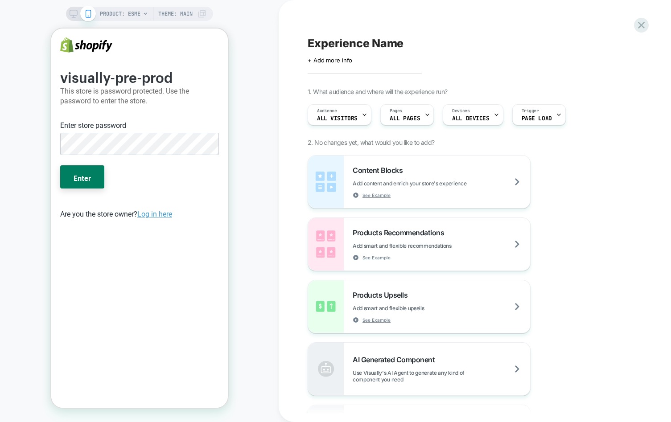  I want to click on p: This store is password protected. Use the password to enter the store., so click(88, 68).